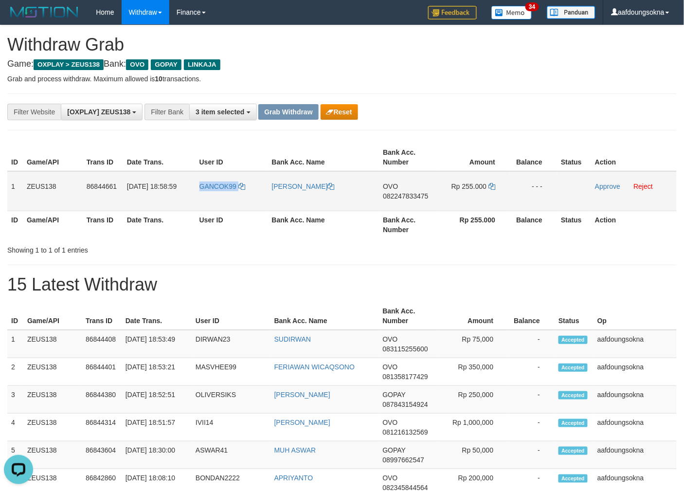 This screenshot has width=684, height=492. What do you see at coordinates (512, 13) in the screenshot?
I see `img: Button%20Memo.svg` at bounding box center [512, 13].